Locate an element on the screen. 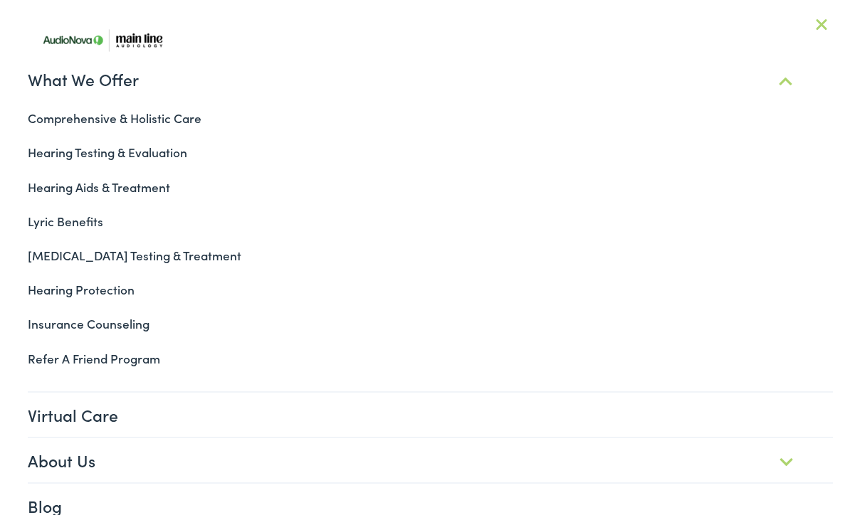  a: About Us is located at coordinates (430, 461).